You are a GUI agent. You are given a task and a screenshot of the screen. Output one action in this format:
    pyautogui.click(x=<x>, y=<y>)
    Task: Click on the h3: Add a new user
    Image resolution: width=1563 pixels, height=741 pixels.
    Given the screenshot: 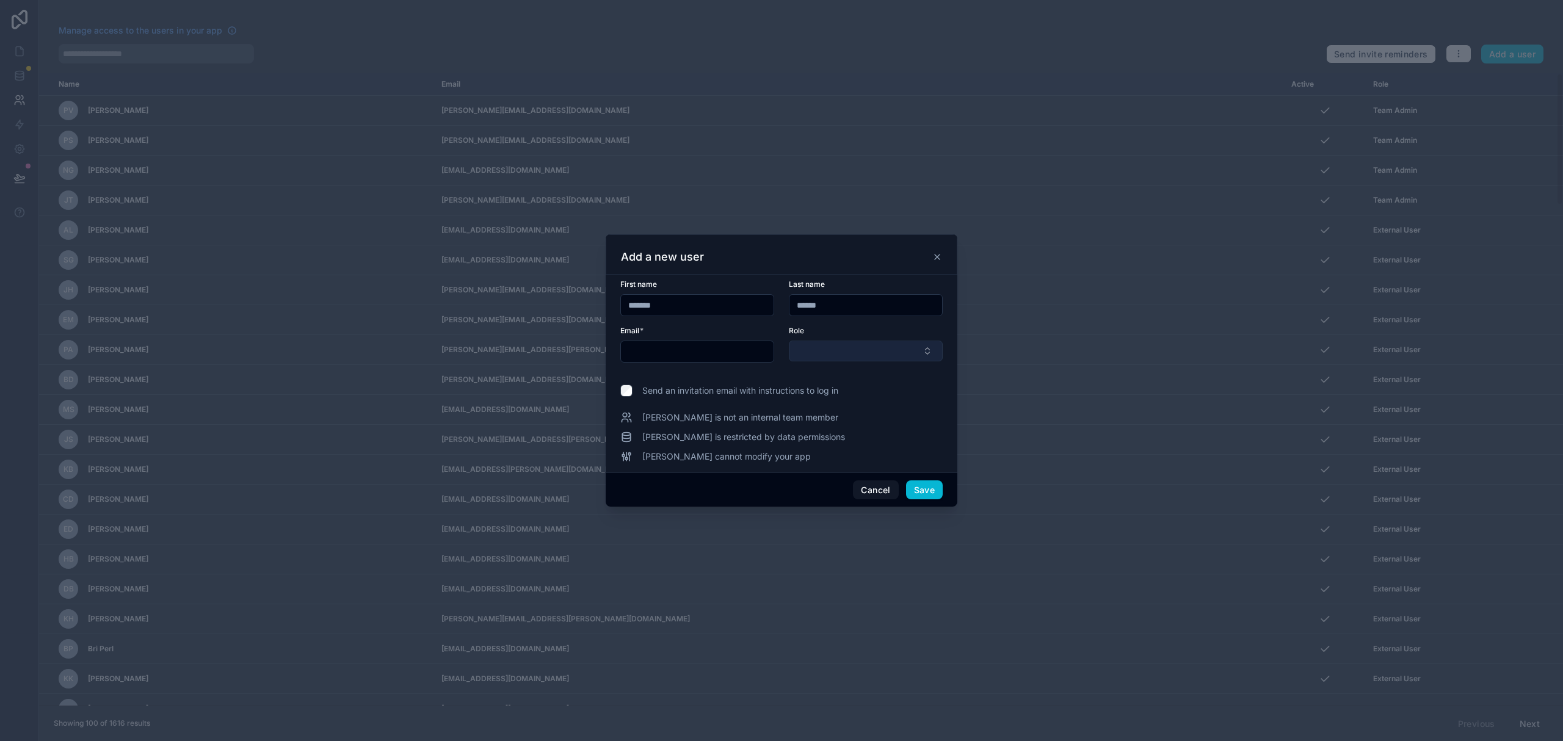 What is the action you would take?
    pyautogui.click(x=663, y=257)
    